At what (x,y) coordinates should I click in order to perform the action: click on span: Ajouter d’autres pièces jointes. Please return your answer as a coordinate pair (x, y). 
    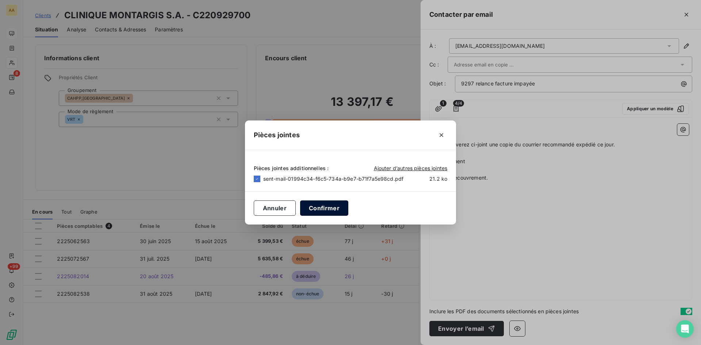
    Looking at the image, I should click on (411, 168).